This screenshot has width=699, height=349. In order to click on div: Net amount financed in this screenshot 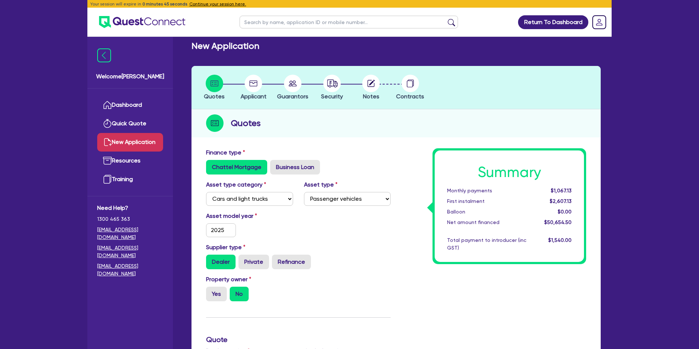, I will do `click(487, 222)`.